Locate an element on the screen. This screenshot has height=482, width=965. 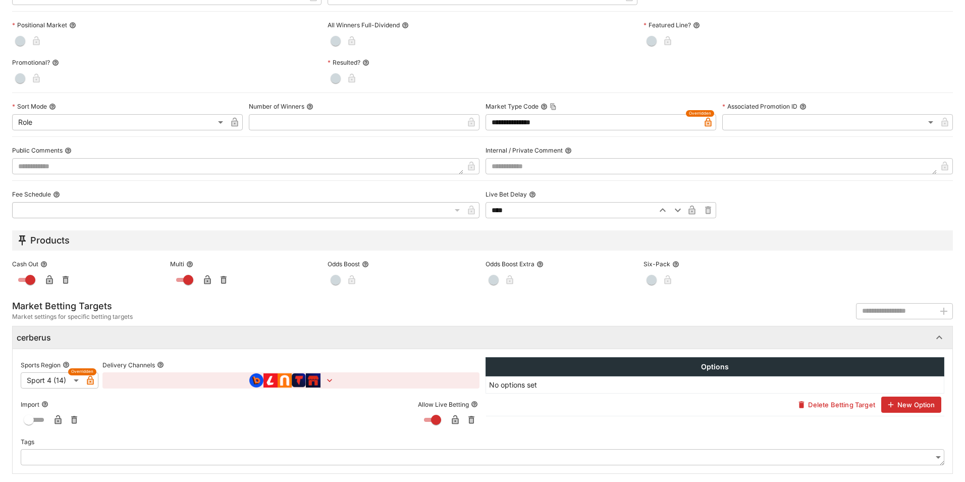
button: Cash Out is located at coordinates (44, 264).